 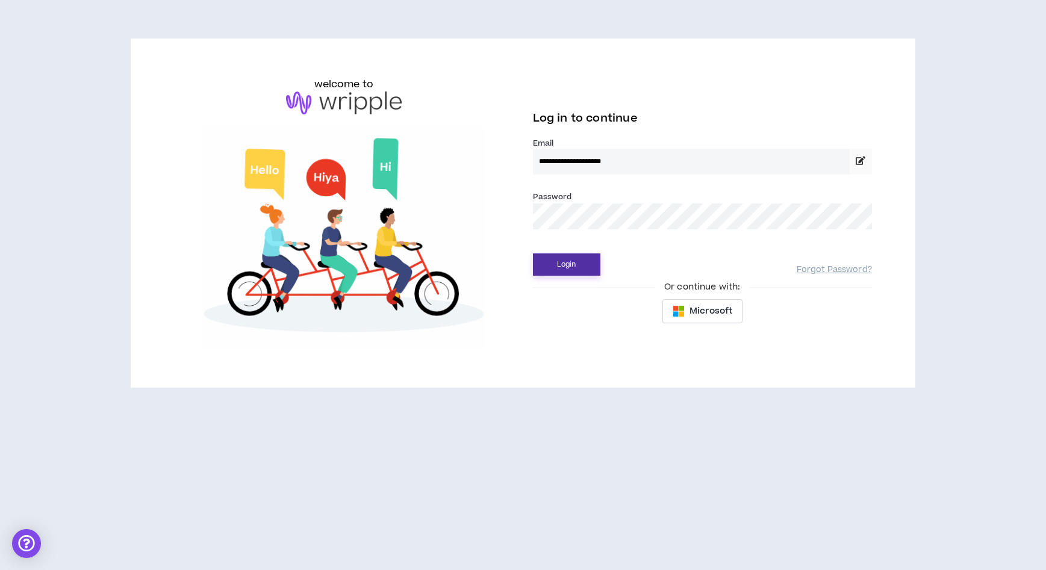 What do you see at coordinates (710, 311) in the screenshot?
I see `span: Microsoft` at bounding box center [710, 311].